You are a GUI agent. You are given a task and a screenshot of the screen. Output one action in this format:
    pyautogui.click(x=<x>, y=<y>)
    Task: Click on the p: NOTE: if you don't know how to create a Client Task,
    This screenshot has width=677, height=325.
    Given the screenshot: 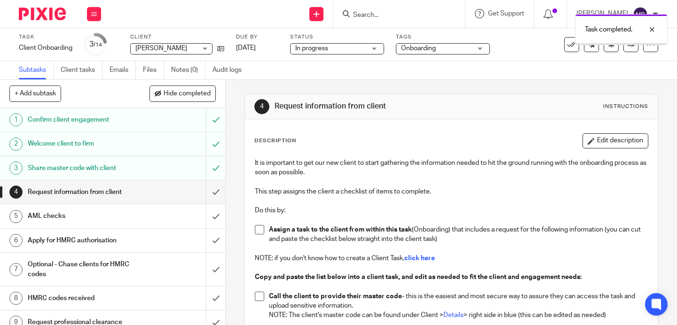 What is the action you would take?
    pyautogui.click(x=451, y=258)
    